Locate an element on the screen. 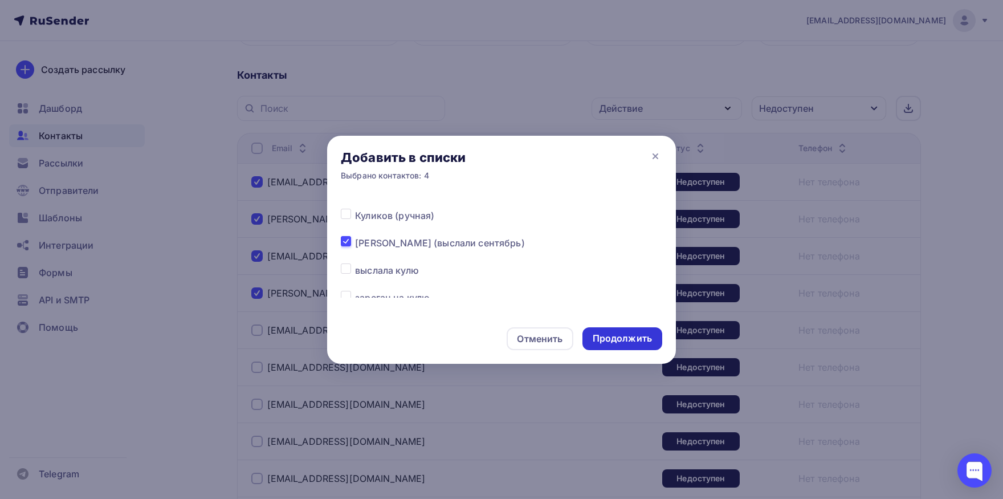  div: Продолжить is located at coordinates (622, 338).